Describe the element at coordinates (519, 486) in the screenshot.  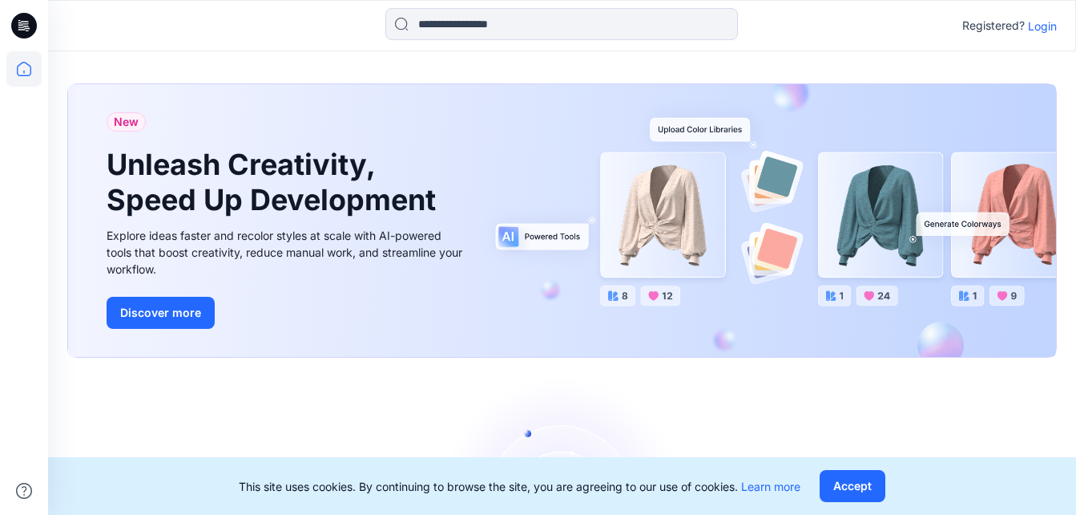
I see `p: This site uses cookies. By continuing to browse the site, you are agreeing to our use of cookies.` at that location.